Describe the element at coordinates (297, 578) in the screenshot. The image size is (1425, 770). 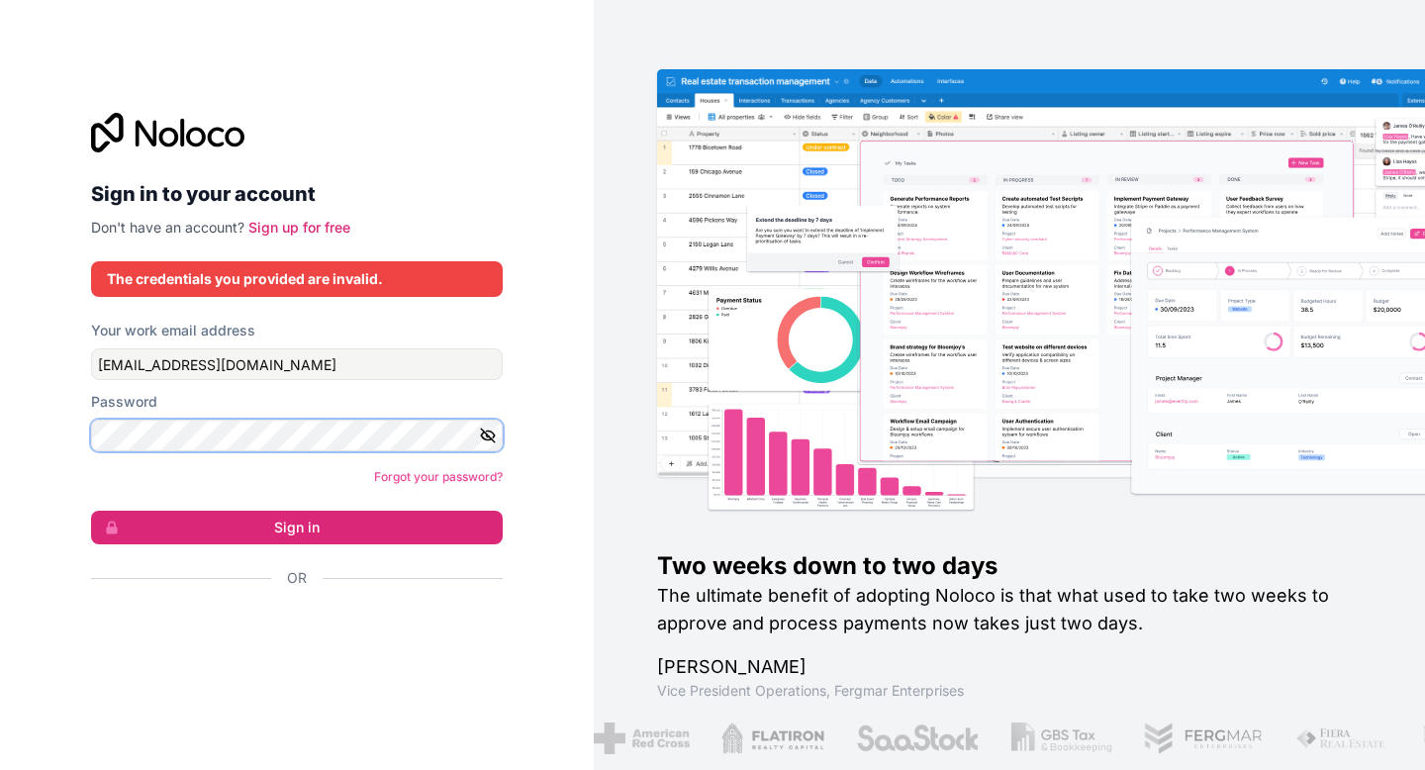
I see `span: Or` at that location.